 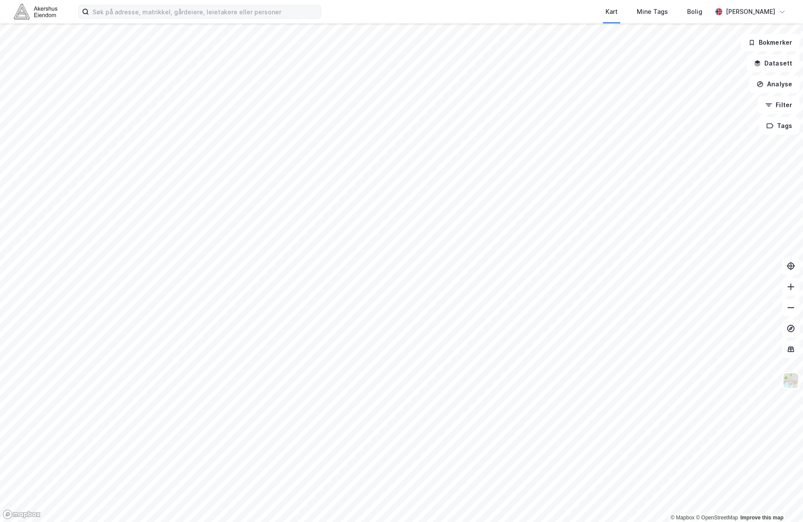 What do you see at coordinates (695, 12) in the screenshot?
I see `div: Bolig` at bounding box center [695, 12].